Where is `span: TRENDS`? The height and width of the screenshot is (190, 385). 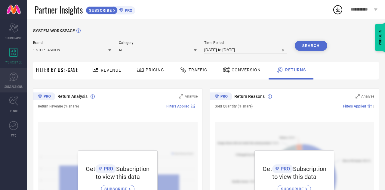 span: TRENDS is located at coordinates (14, 111).